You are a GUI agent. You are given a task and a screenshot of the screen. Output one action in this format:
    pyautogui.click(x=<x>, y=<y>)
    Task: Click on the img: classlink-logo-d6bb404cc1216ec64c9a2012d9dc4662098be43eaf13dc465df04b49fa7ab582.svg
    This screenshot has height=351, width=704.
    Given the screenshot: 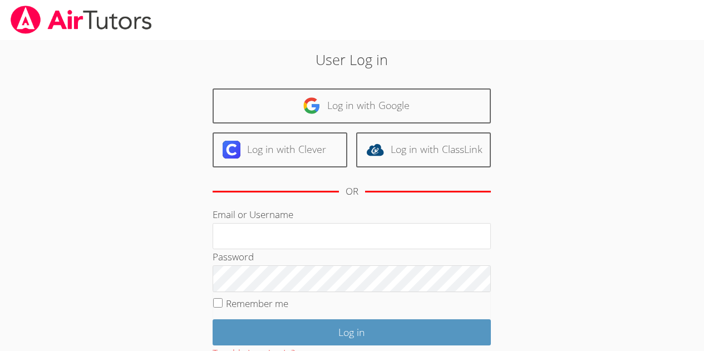 What is the action you would take?
    pyautogui.click(x=375, y=150)
    